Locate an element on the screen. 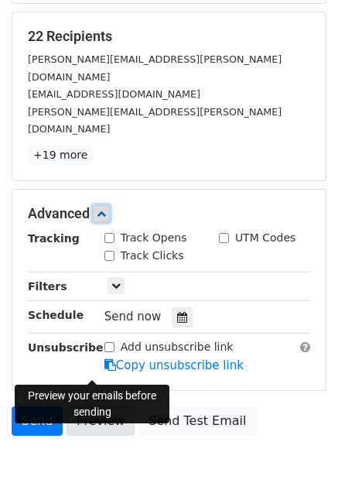 This screenshot has width=338, height=500. a: Copy unsubscribe link is located at coordinates (174, 365).